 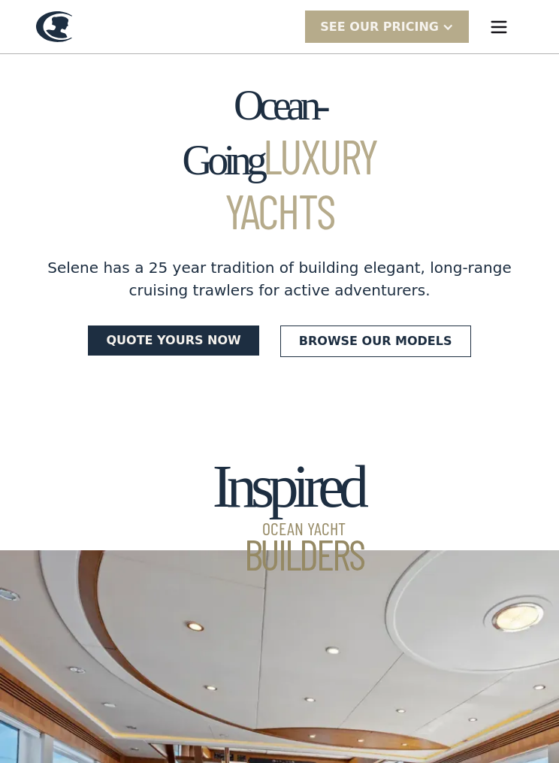 What do you see at coordinates (280, 279) in the screenshot?
I see `div: Selene has a 25 year tradition of building elegant, long-range cruising trawlers for active adven...` at bounding box center [280, 279].